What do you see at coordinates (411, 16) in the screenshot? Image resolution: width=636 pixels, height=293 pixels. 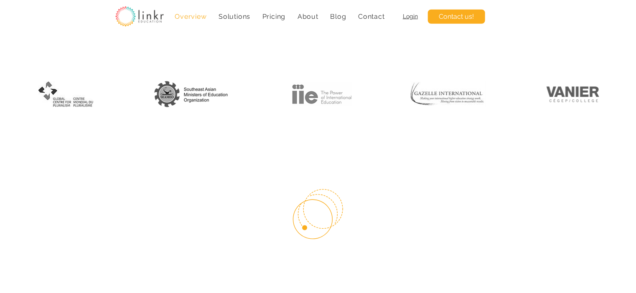 I see `a: Login` at bounding box center [411, 16].